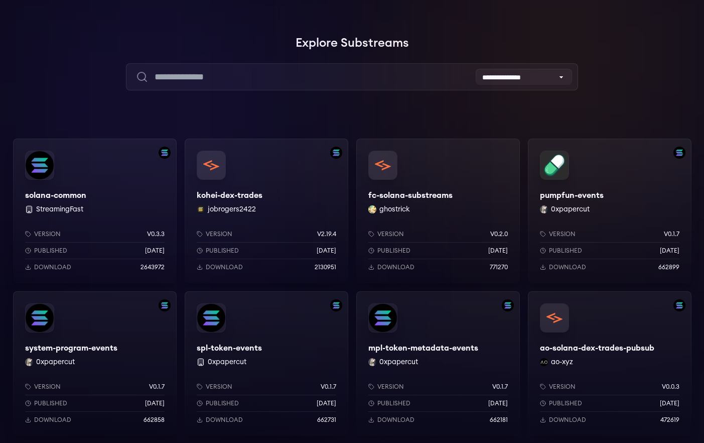  Describe the element at coordinates (267, 211) in the screenshot. I see `a: Filter by solana networkkohei-dex-tradeskohei-dex-tradesjobrogers2422 jobrogers2422Versionv2.19.4...` at that location.